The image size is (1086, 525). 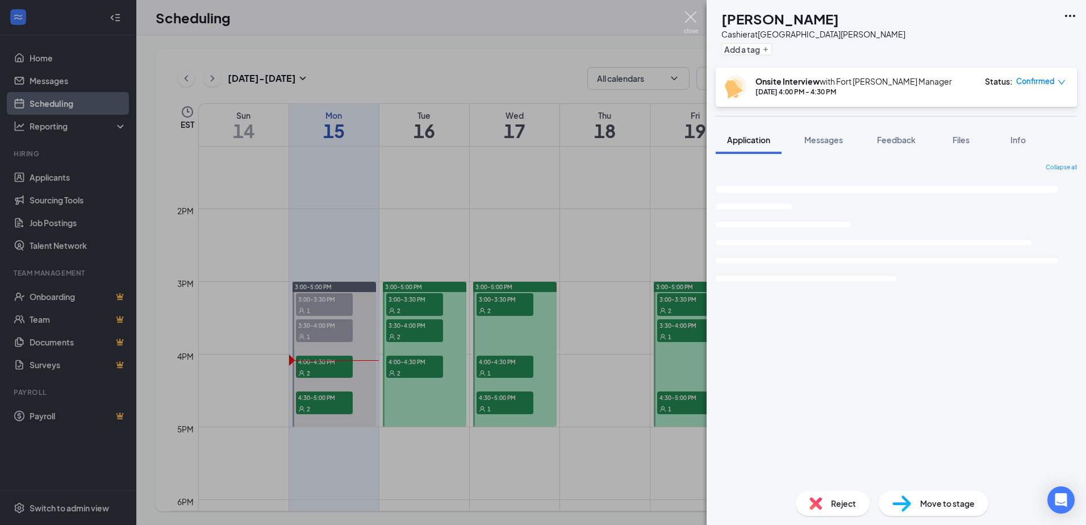 I want to click on span: Messages, so click(x=823, y=140).